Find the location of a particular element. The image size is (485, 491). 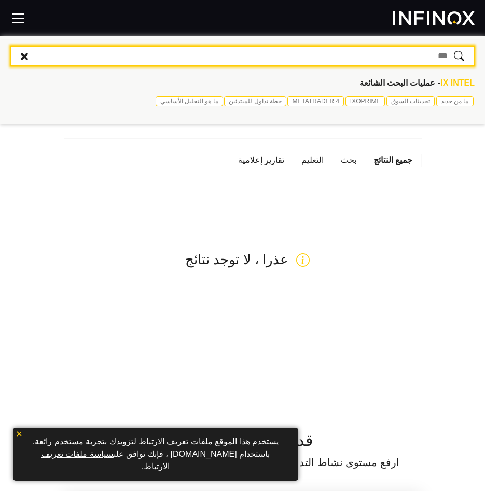

span: IX INTEL is located at coordinates (458, 83).